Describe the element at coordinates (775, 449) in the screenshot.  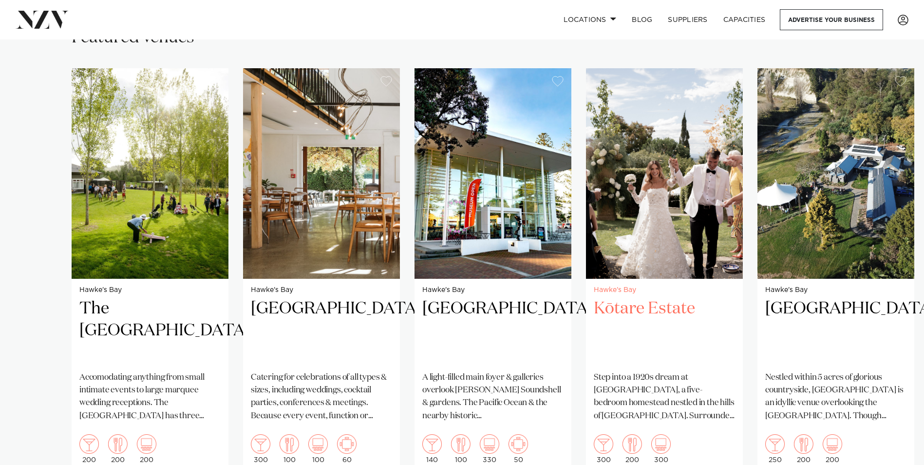
I see `div: 250` at that location.